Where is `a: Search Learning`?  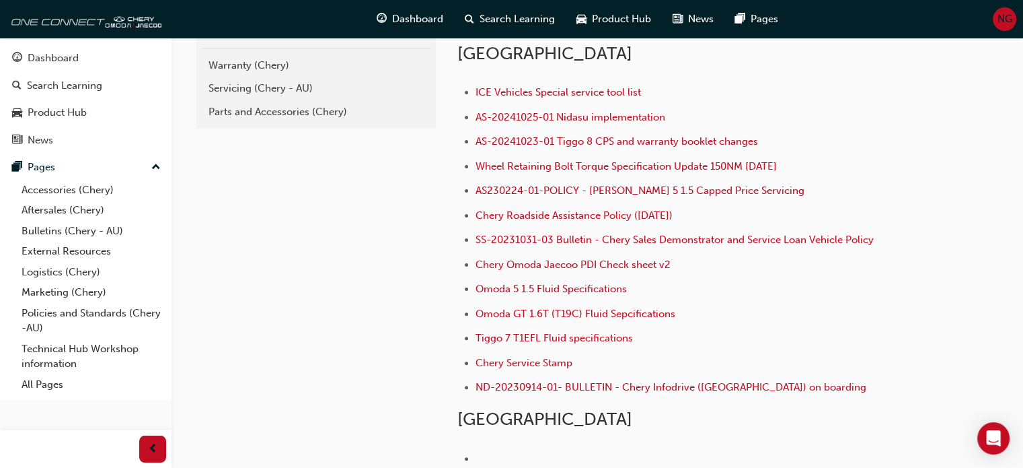
a: Search Learning is located at coordinates (85, 85).